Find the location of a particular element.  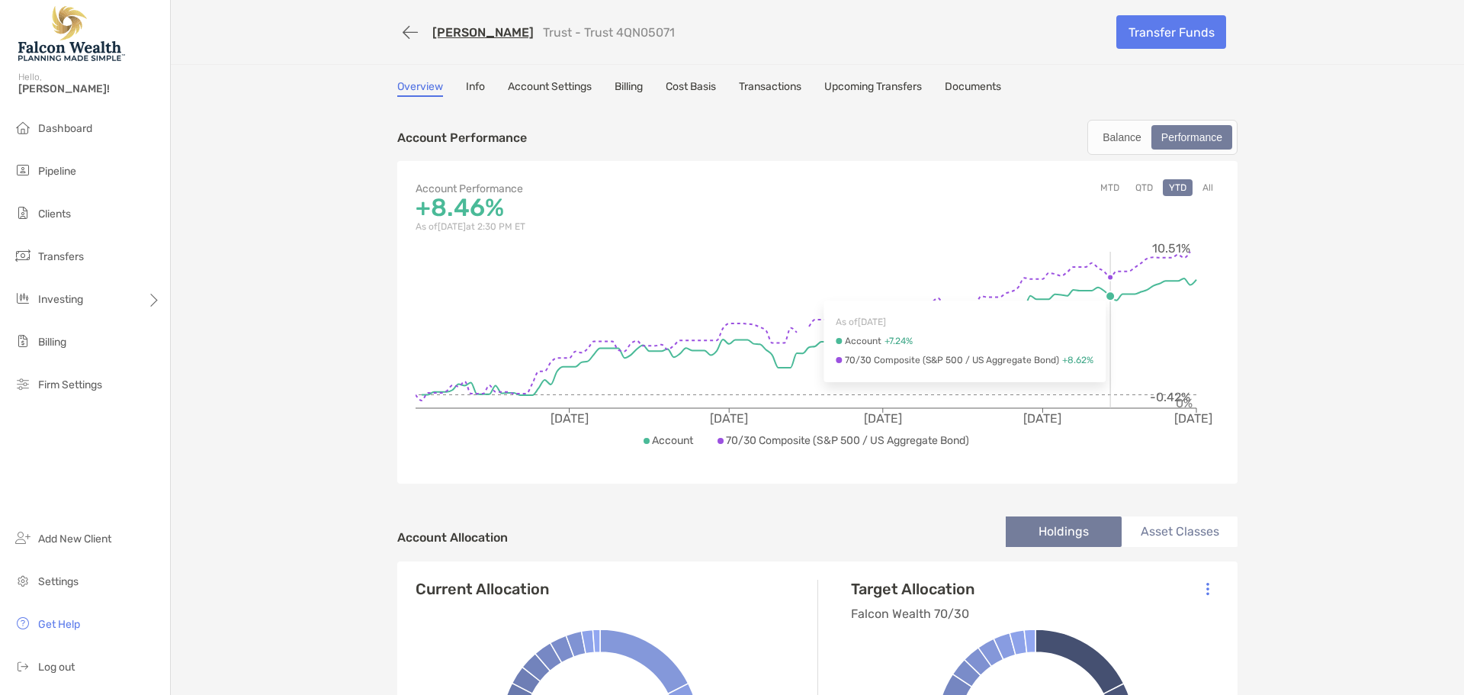

img: investing icon is located at coordinates (23, 298).